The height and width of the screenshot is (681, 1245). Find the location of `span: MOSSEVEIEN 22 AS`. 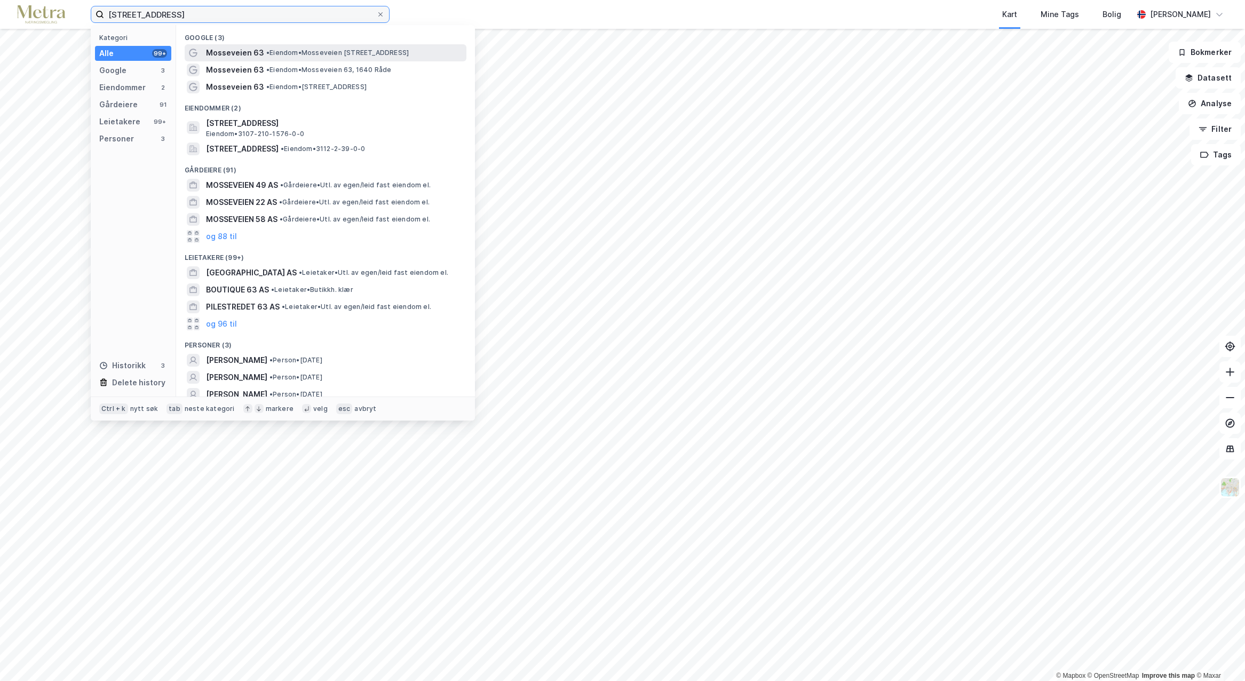

span: MOSSEVEIEN 22 AS is located at coordinates (241, 202).